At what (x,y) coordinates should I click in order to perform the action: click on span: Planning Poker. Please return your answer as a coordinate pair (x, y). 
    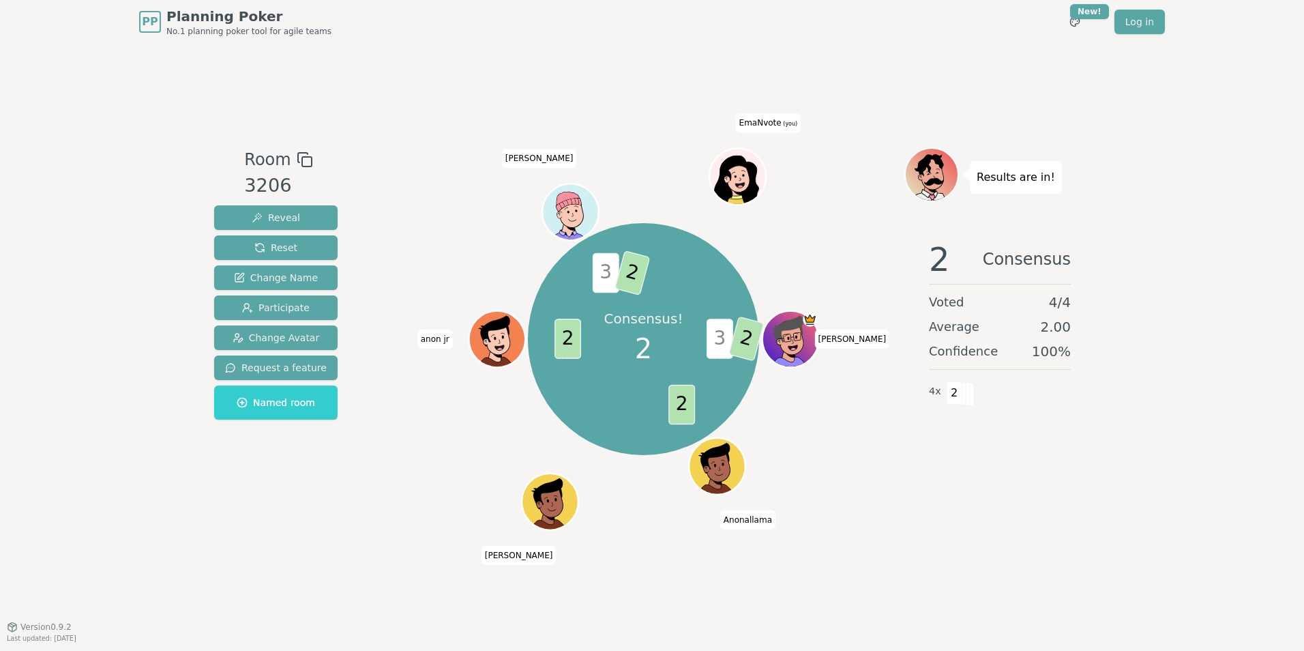
    Looking at the image, I should click on (249, 16).